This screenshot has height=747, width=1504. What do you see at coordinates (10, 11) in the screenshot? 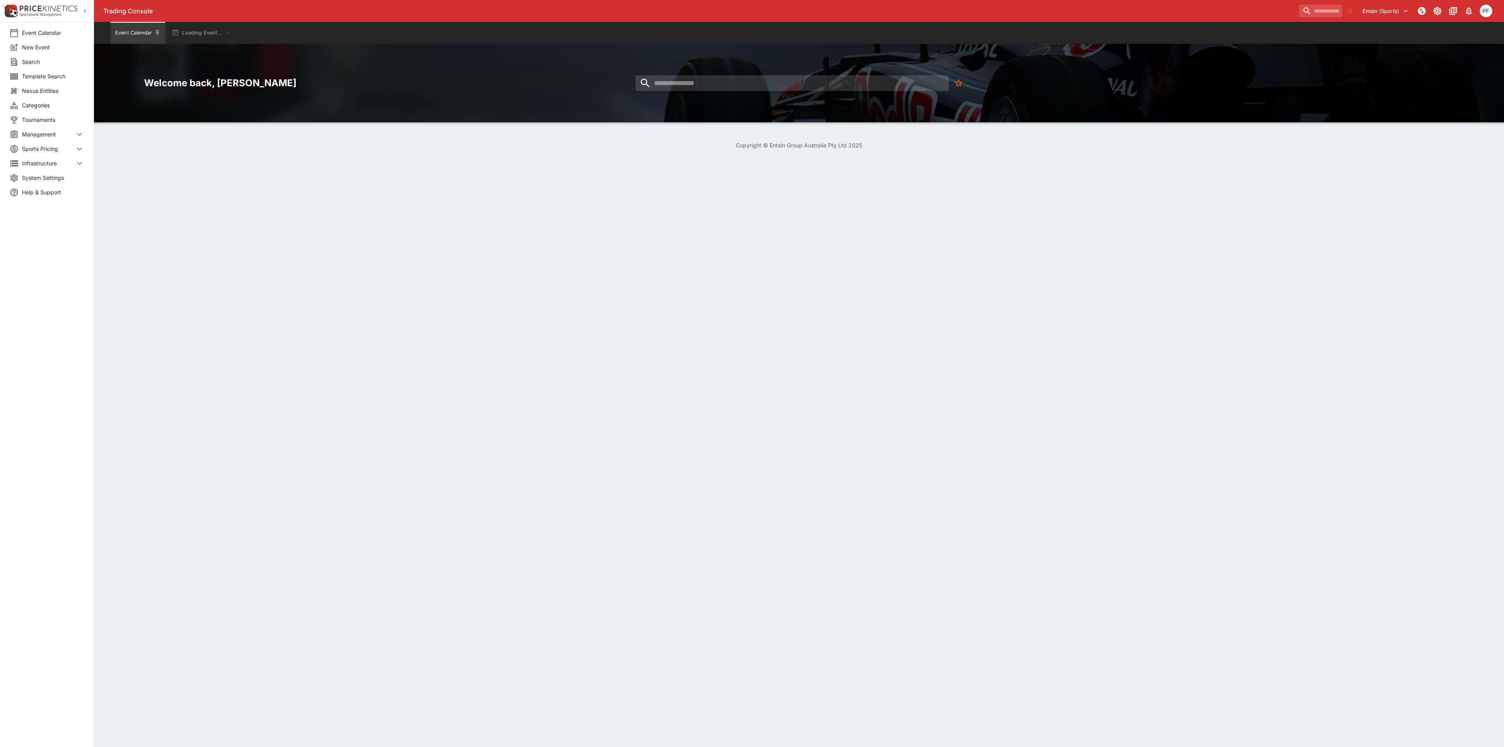
I see `img: PriceKinetics Logo` at bounding box center [10, 11].